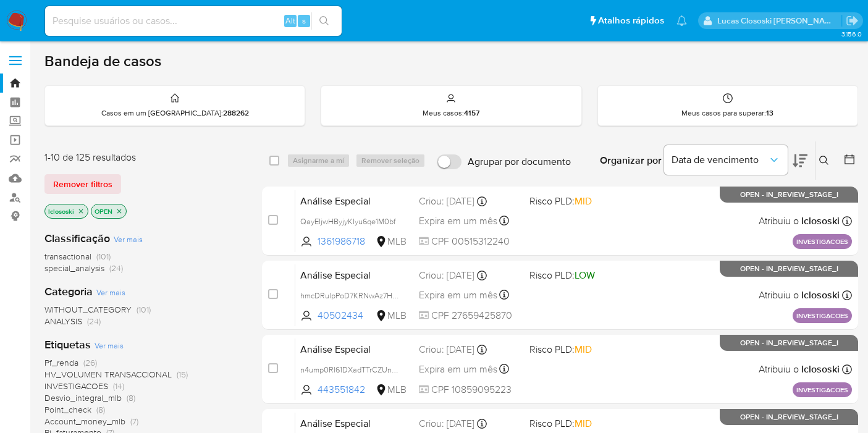  What do you see at coordinates (304, 20) in the screenshot?
I see `span: s` at bounding box center [304, 20].